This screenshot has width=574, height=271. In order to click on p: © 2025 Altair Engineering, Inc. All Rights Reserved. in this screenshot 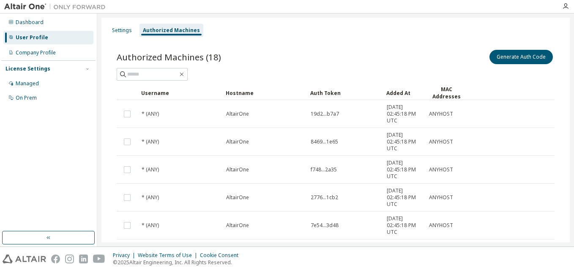, I will do `click(178, 263)`.